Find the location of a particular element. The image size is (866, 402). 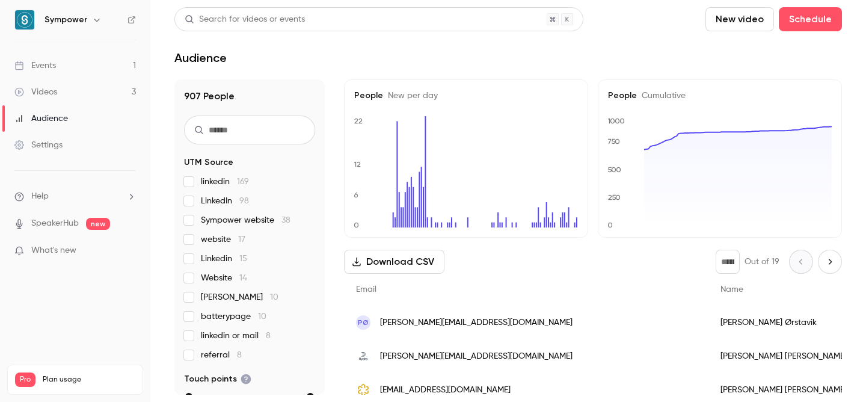

div: Audience is located at coordinates (41, 118).